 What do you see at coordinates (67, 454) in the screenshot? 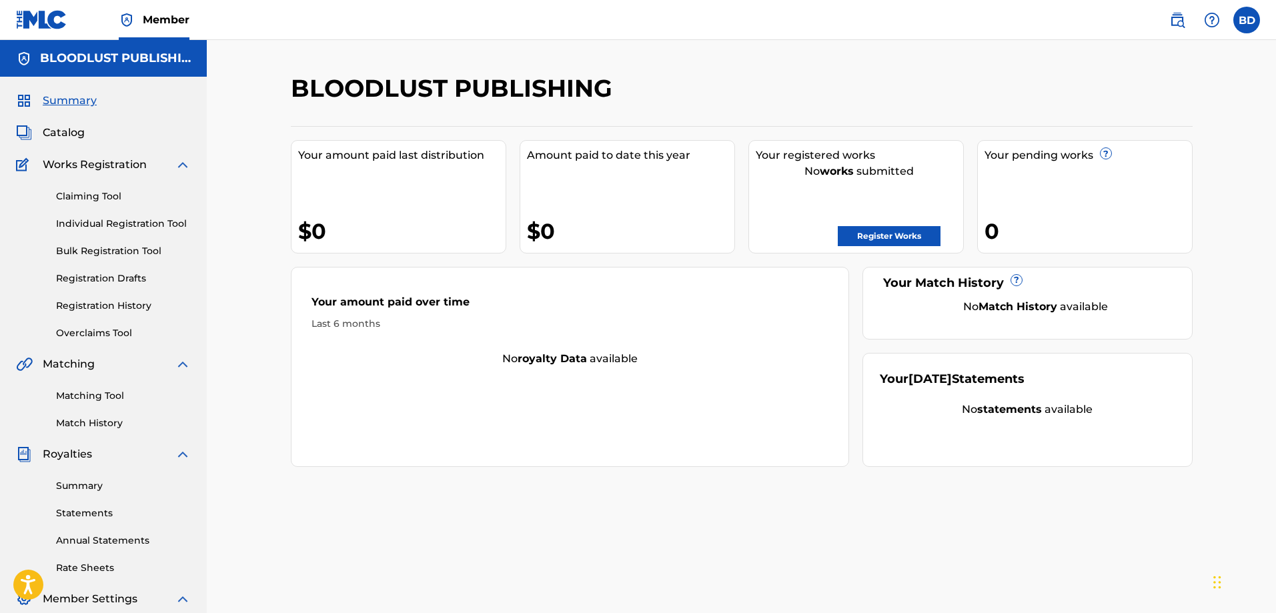
I see `span: Royalties` at bounding box center [67, 454].